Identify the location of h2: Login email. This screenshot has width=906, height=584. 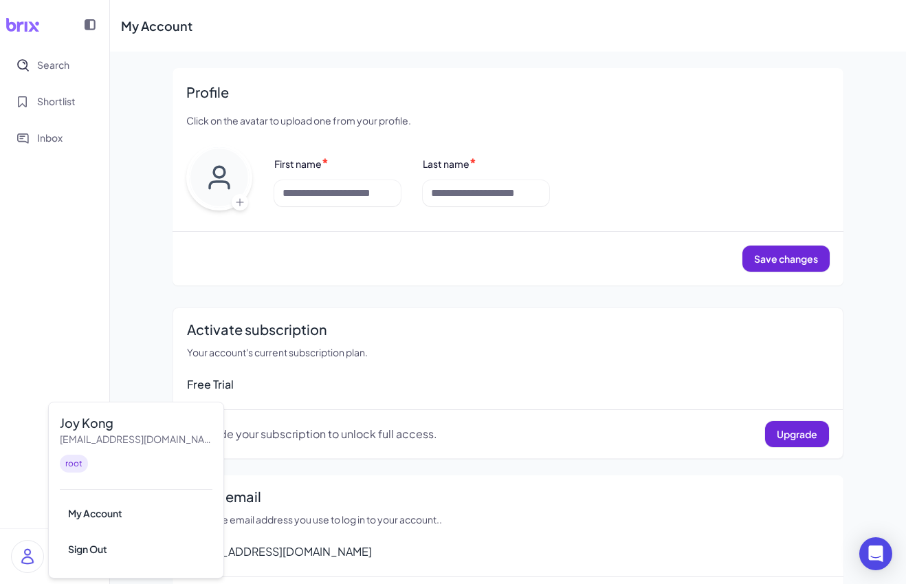
(508, 496).